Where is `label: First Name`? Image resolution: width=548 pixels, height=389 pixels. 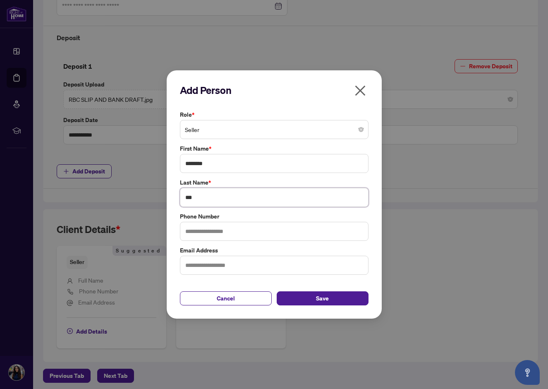 label: First Name is located at coordinates (274, 148).